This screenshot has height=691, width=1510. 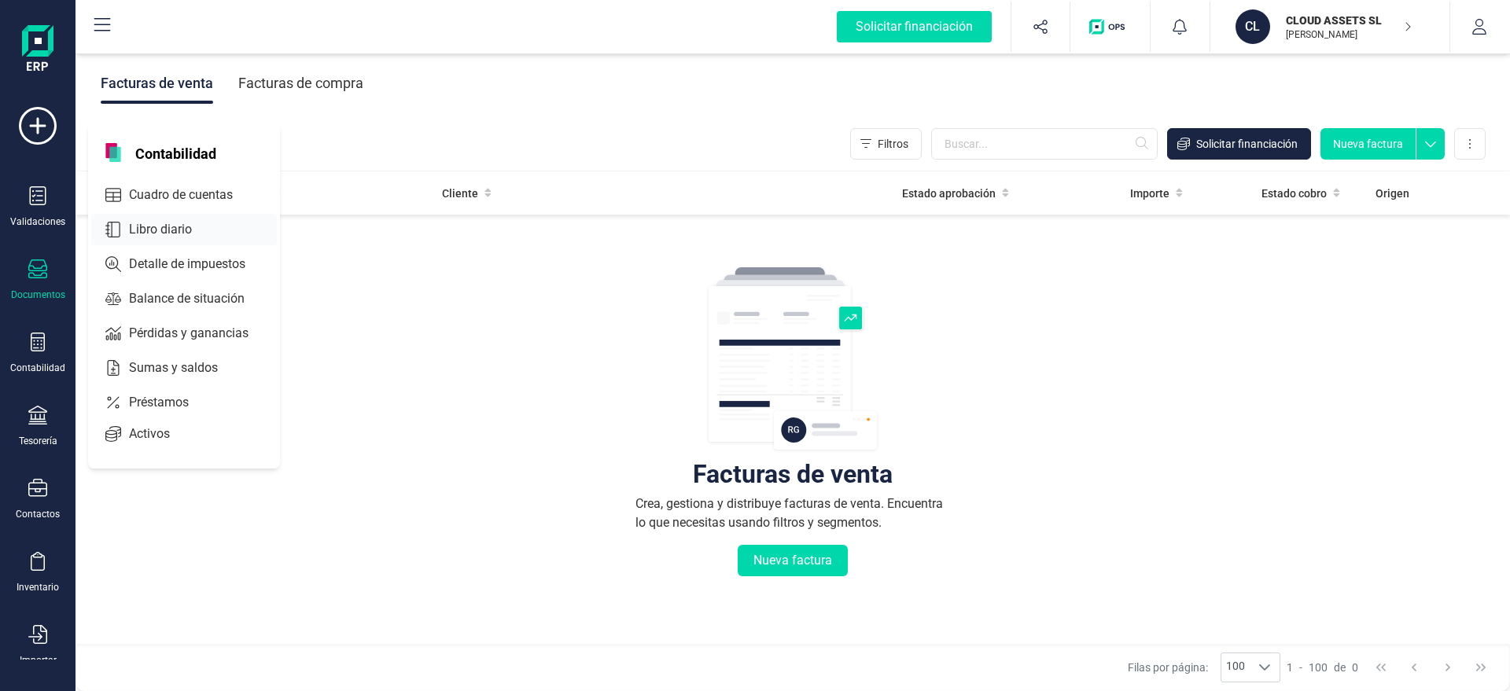 What do you see at coordinates (1110, 27) in the screenshot?
I see `button: Logo de OPS` at bounding box center [1110, 27].